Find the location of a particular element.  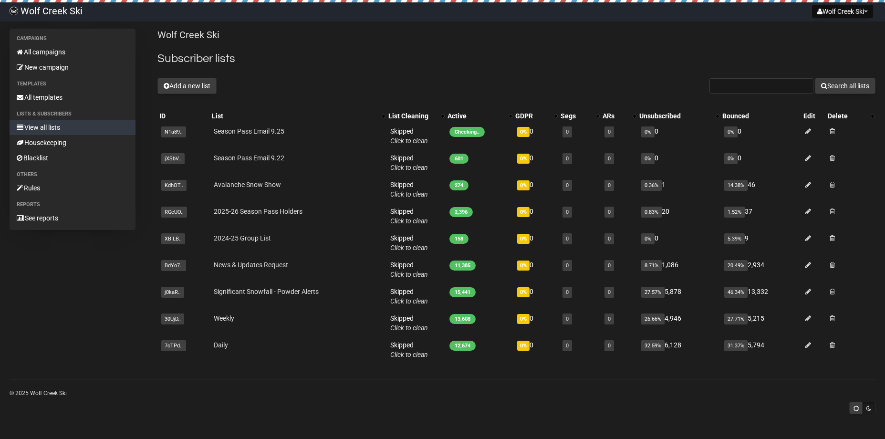

th: List: No sort applied, activate to apply an ascending sort is located at coordinates (298, 116).